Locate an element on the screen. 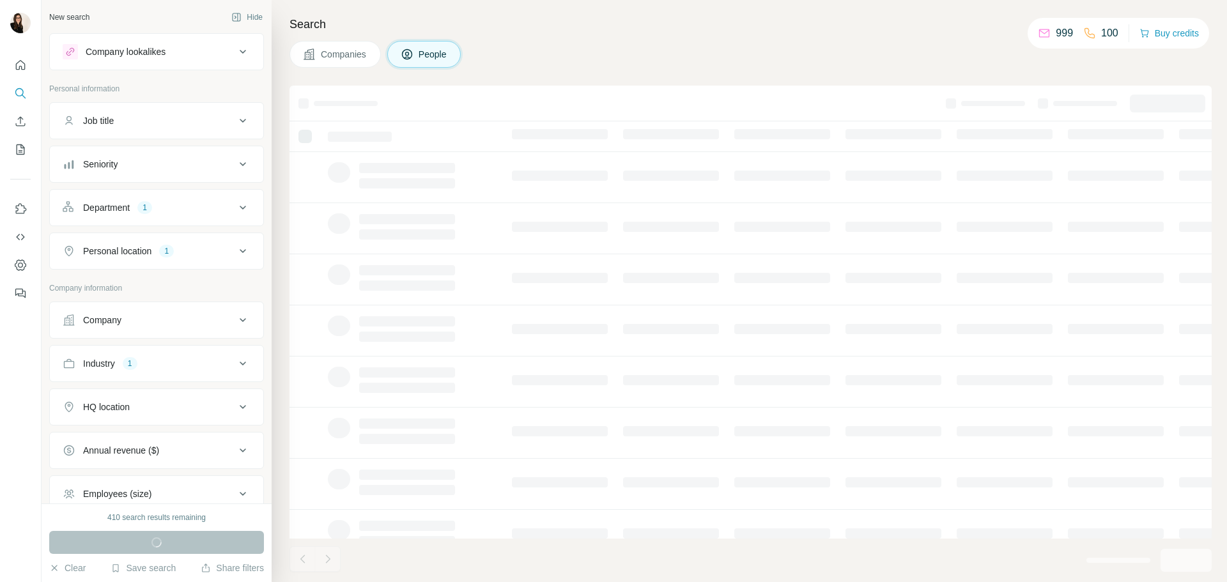 The image size is (1227, 582). span: Companies is located at coordinates (344, 54).